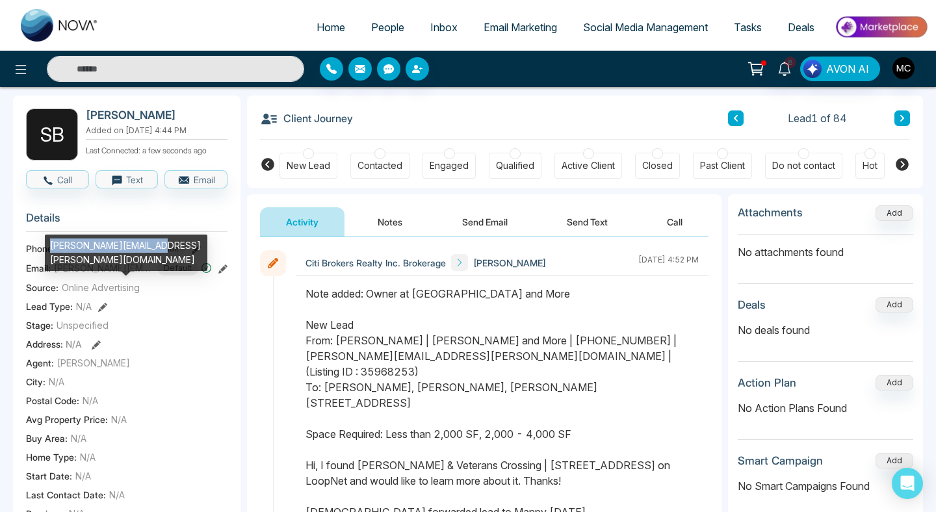 This screenshot has width=936, height=512. I want to click on span: Last Contact Date :, so click(66, 495).